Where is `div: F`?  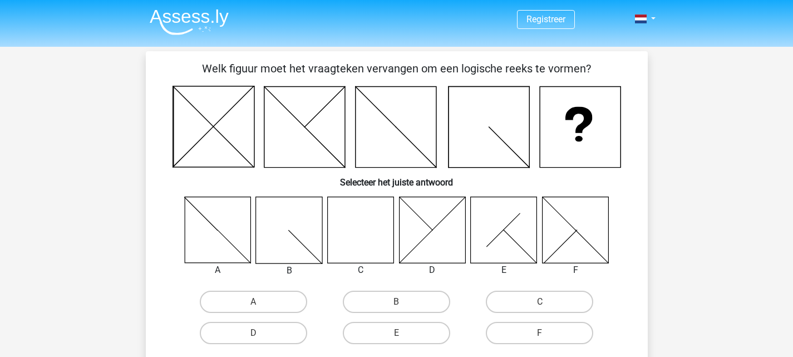
div: F is located at coordinates (576, 270).